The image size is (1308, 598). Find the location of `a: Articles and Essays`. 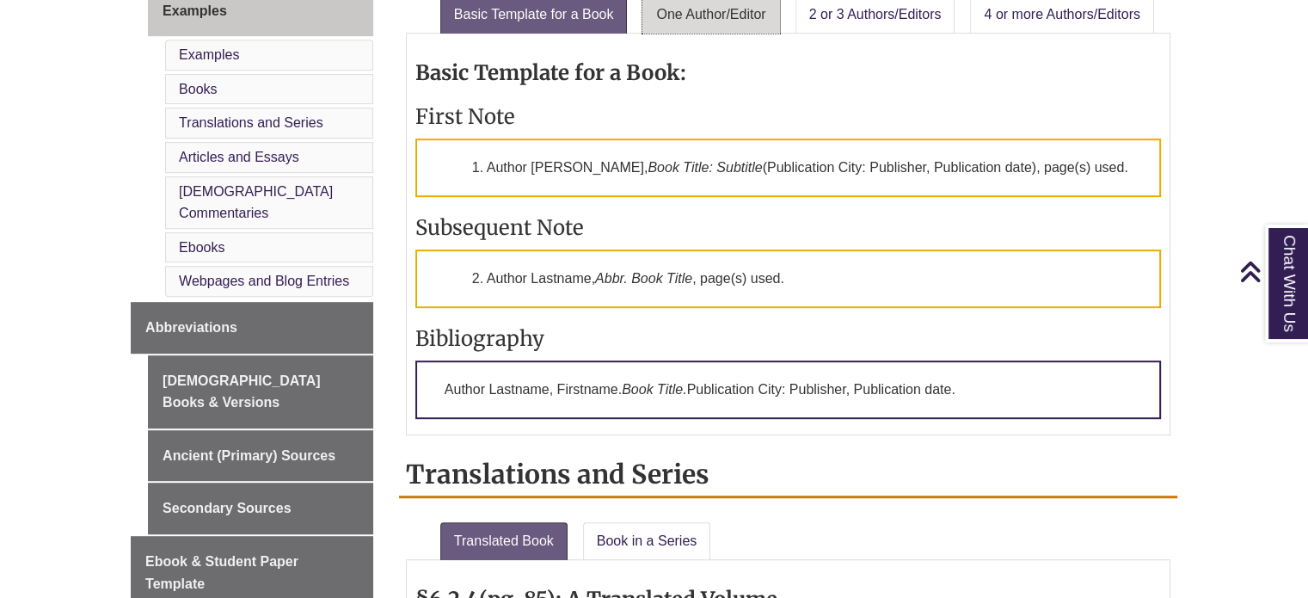

a: Articles and Essays is located at coordinates (239, 157).